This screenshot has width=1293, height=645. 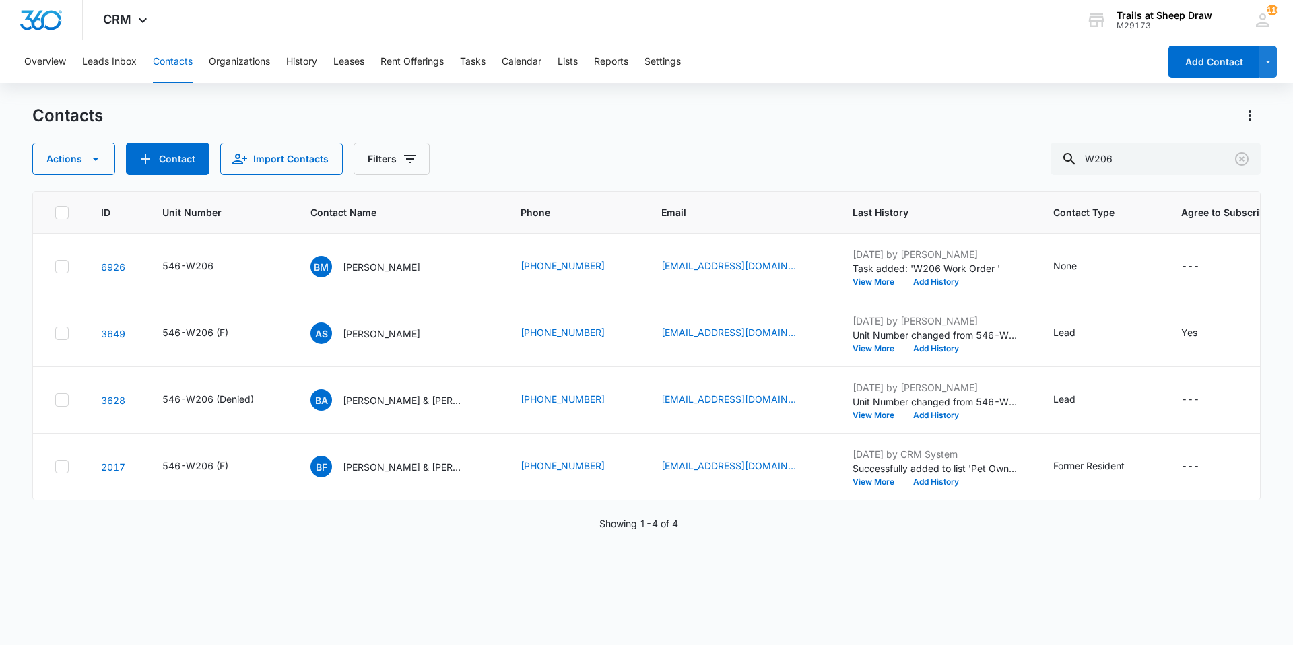 I want to click on div: Phone - (970) 290-8329 - Select to Edit Field, so click(x=575, y=467).